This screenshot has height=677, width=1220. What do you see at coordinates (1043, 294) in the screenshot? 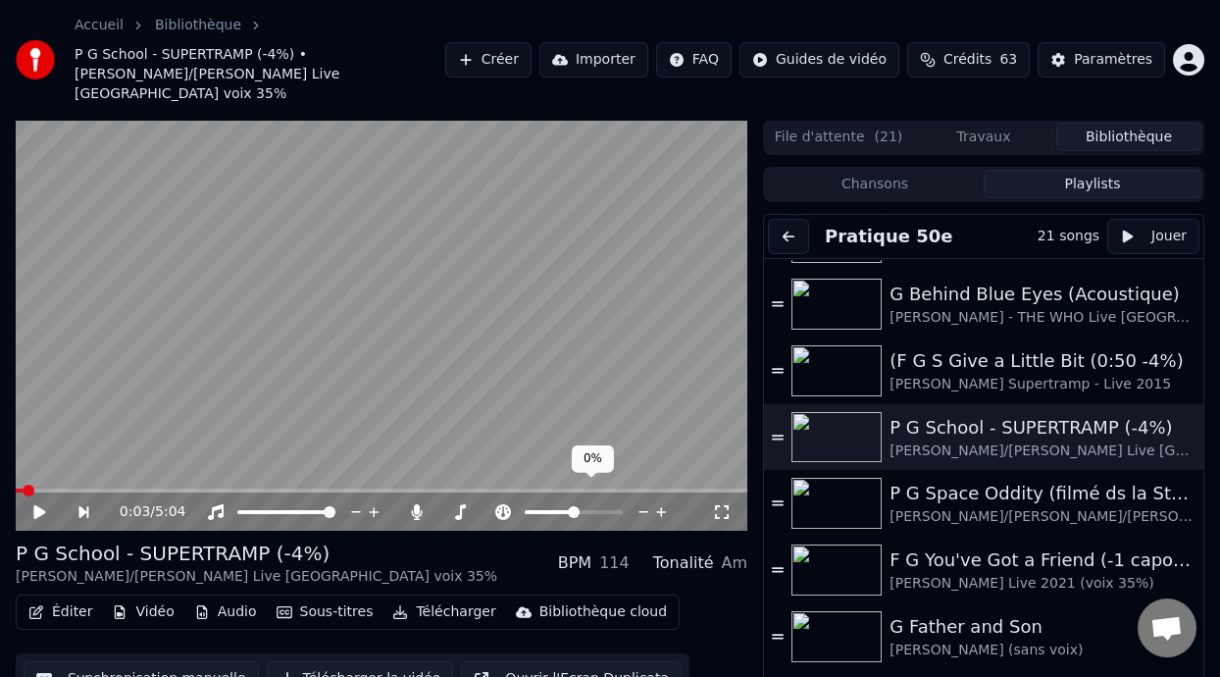
I see `div: G Behind Blue Eyes (Acoustique)` at bounding box center [1043, 294].